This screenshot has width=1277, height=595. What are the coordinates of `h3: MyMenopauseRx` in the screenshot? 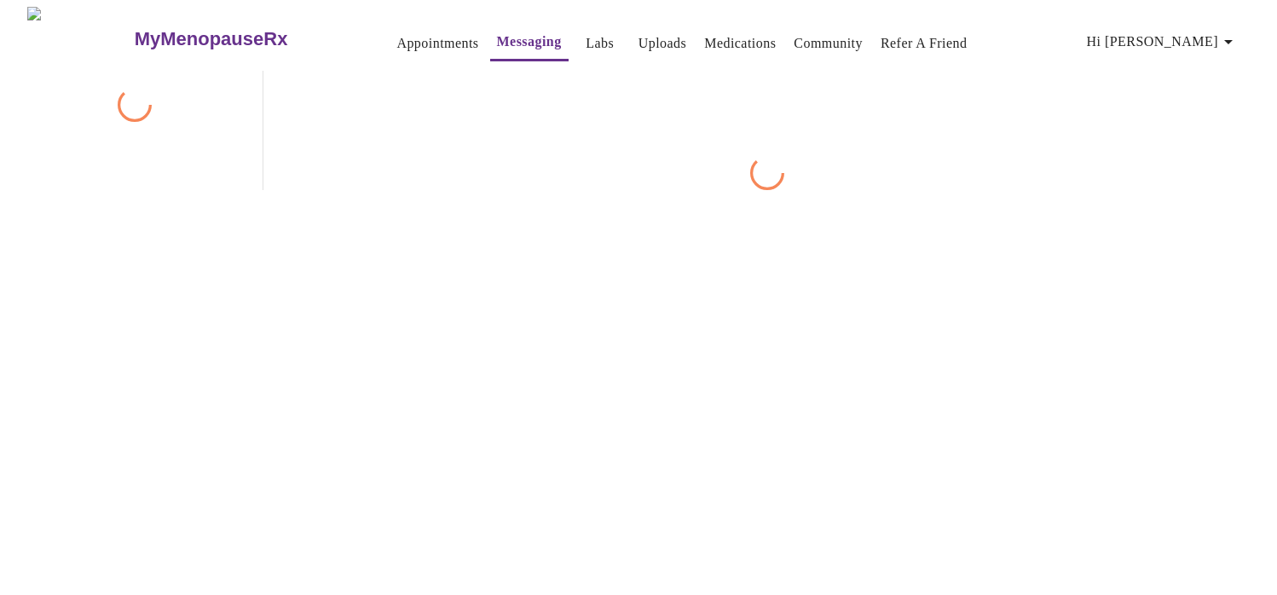 It's located at (211, 39).